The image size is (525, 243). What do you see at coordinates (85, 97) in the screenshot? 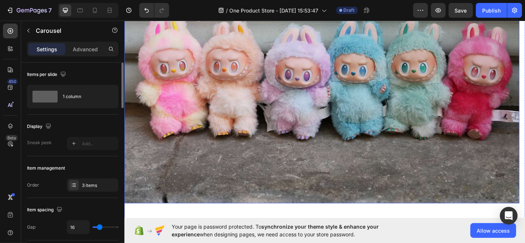
I see `div: 1 column` at bounding box center [85, 97].